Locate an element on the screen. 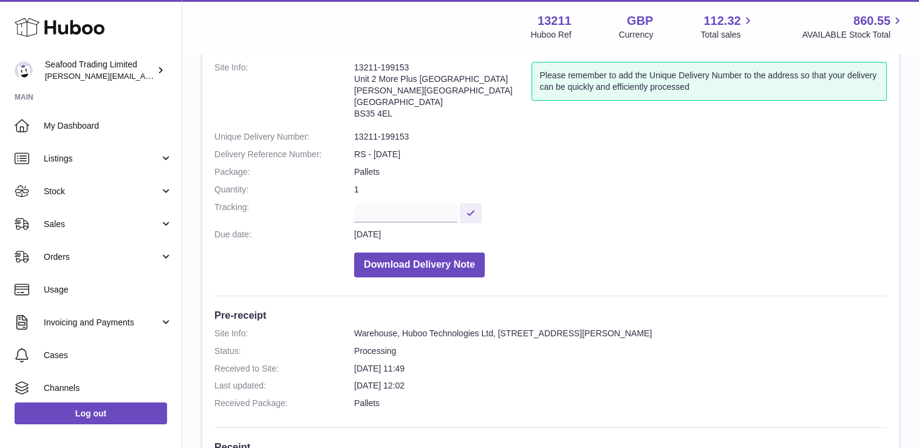  dd: 13211-199153 is located at coordinates (620, 137).